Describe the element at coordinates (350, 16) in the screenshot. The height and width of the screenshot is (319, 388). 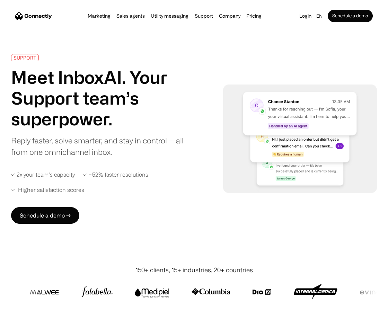
I see `a: Schedule a demo` at that location.